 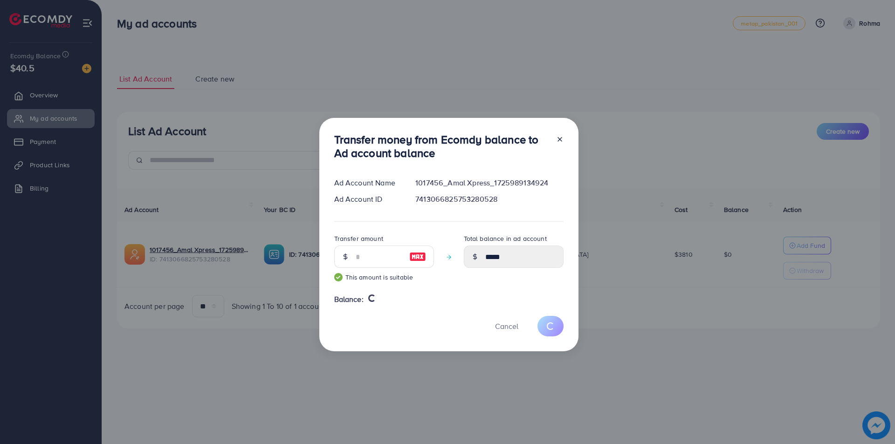 I want to click on label: Transfer amount, so click(x=358, y=239).